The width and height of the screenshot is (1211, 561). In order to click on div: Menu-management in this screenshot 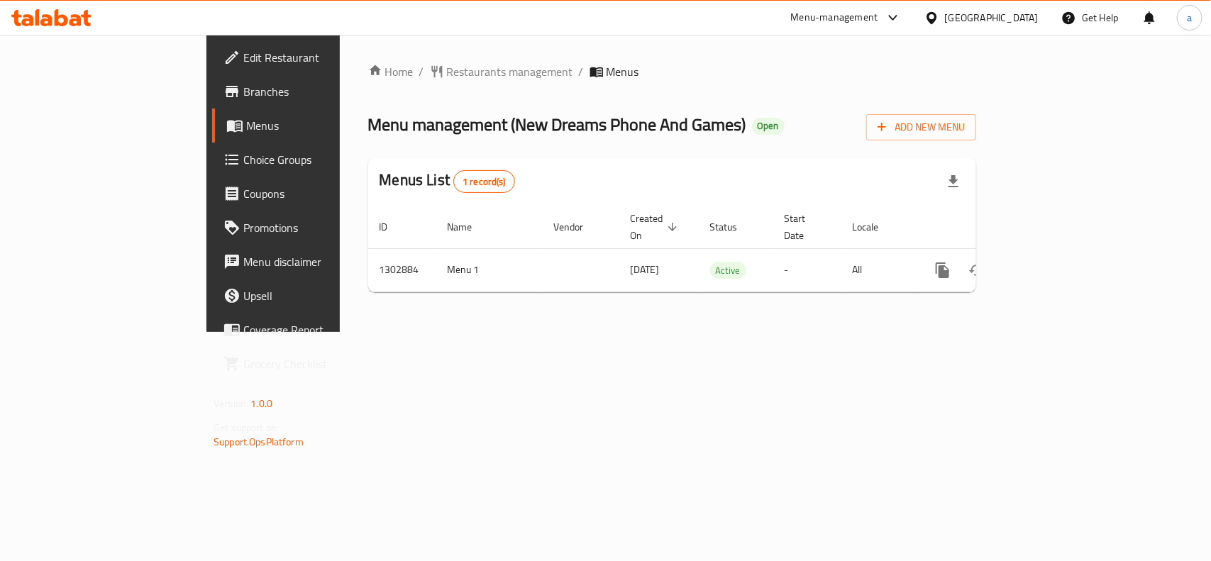, I will do `click(834, 18)`.